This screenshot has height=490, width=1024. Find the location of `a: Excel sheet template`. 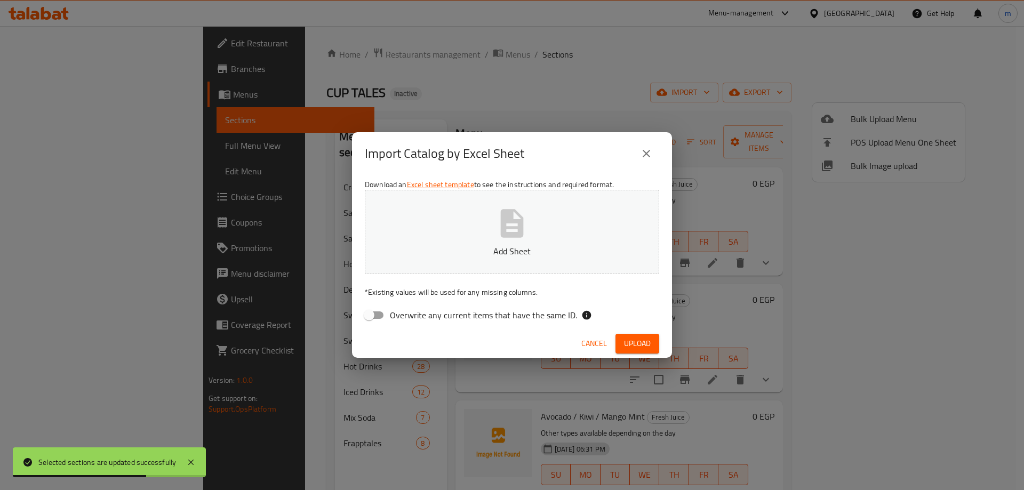

a: Excel sheet template is located at coordinates (440, 184).